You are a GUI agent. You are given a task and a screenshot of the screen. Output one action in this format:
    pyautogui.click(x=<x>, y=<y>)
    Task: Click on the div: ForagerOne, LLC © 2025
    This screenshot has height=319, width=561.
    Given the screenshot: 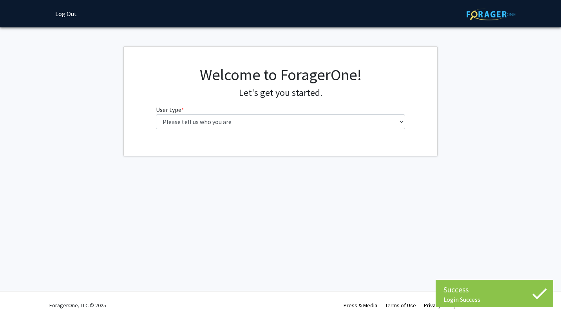 What is the action you would take?
    pyautogui.click(x=78, y=305)
    